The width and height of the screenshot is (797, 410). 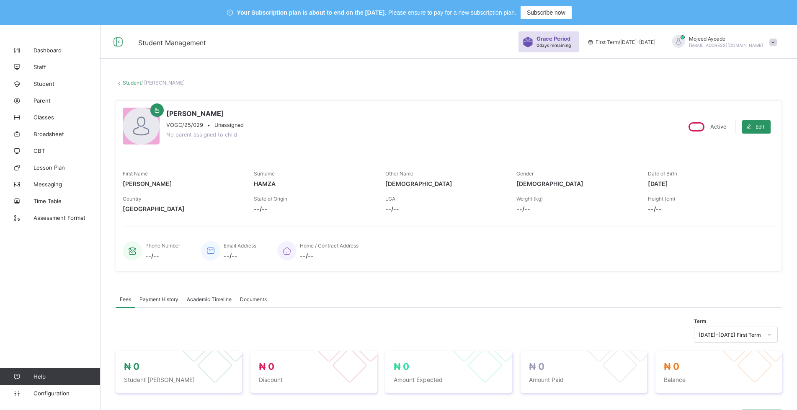 I want to click on span: Height (cm), so click(x=662, y=199).